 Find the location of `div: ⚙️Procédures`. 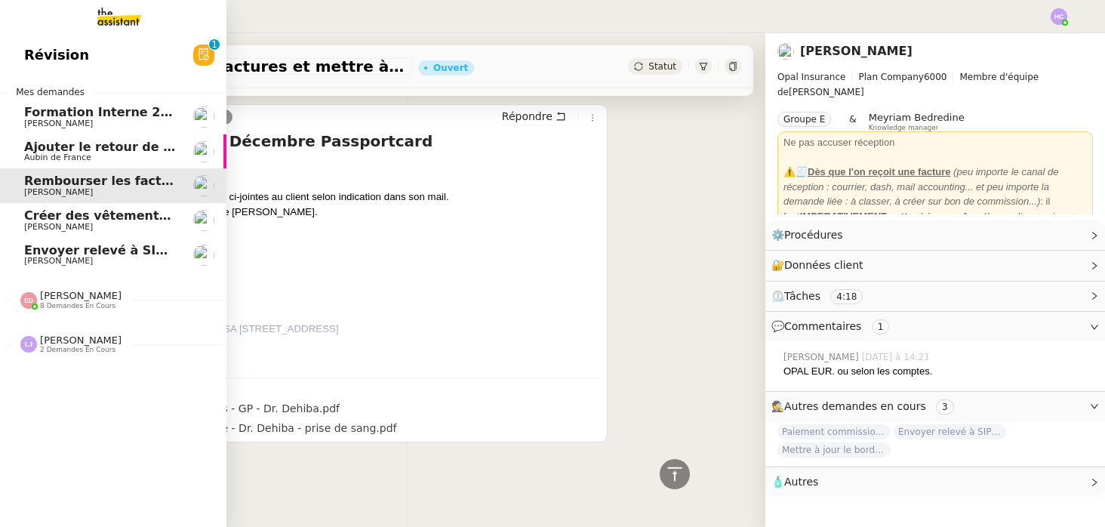

div: ⚙️Procédures is located at coordinates (935, 235).